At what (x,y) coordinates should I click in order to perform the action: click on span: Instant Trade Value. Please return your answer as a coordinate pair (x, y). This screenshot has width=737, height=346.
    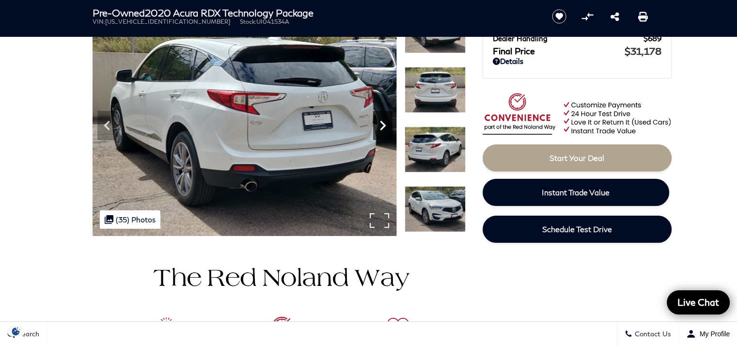
    Looking at the image, I should click on (576, 192).